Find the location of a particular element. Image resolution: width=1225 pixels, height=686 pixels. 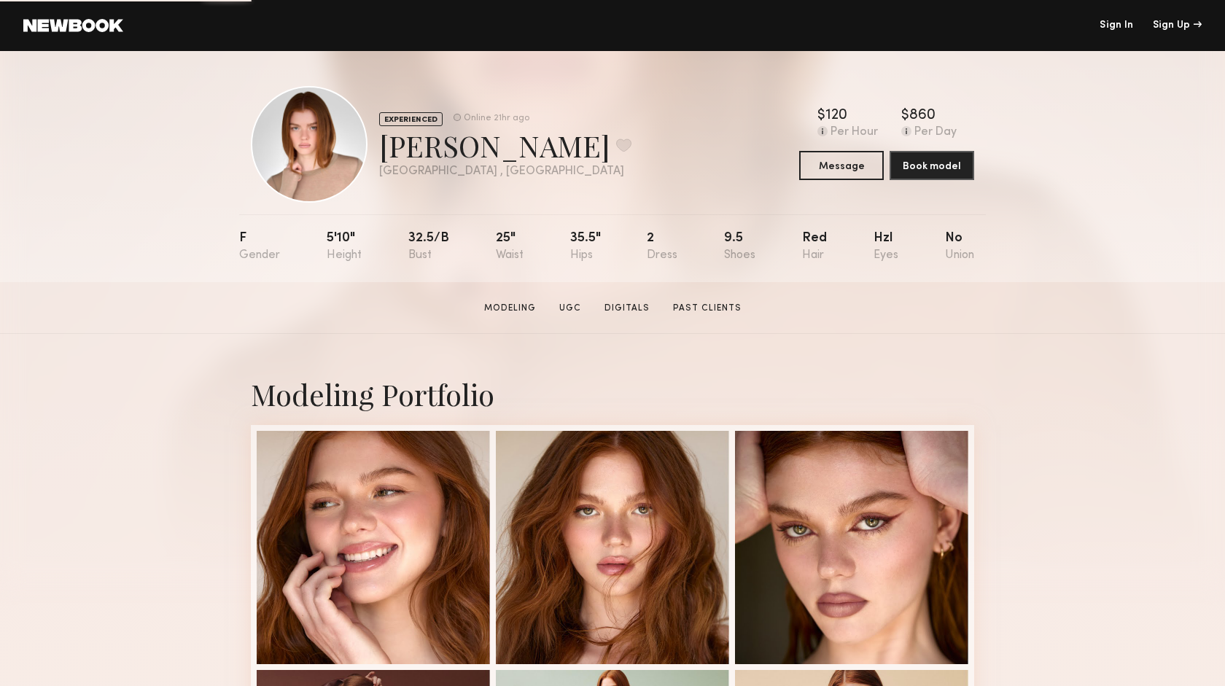

div: 5'10" is located at coordinates (344, 246).